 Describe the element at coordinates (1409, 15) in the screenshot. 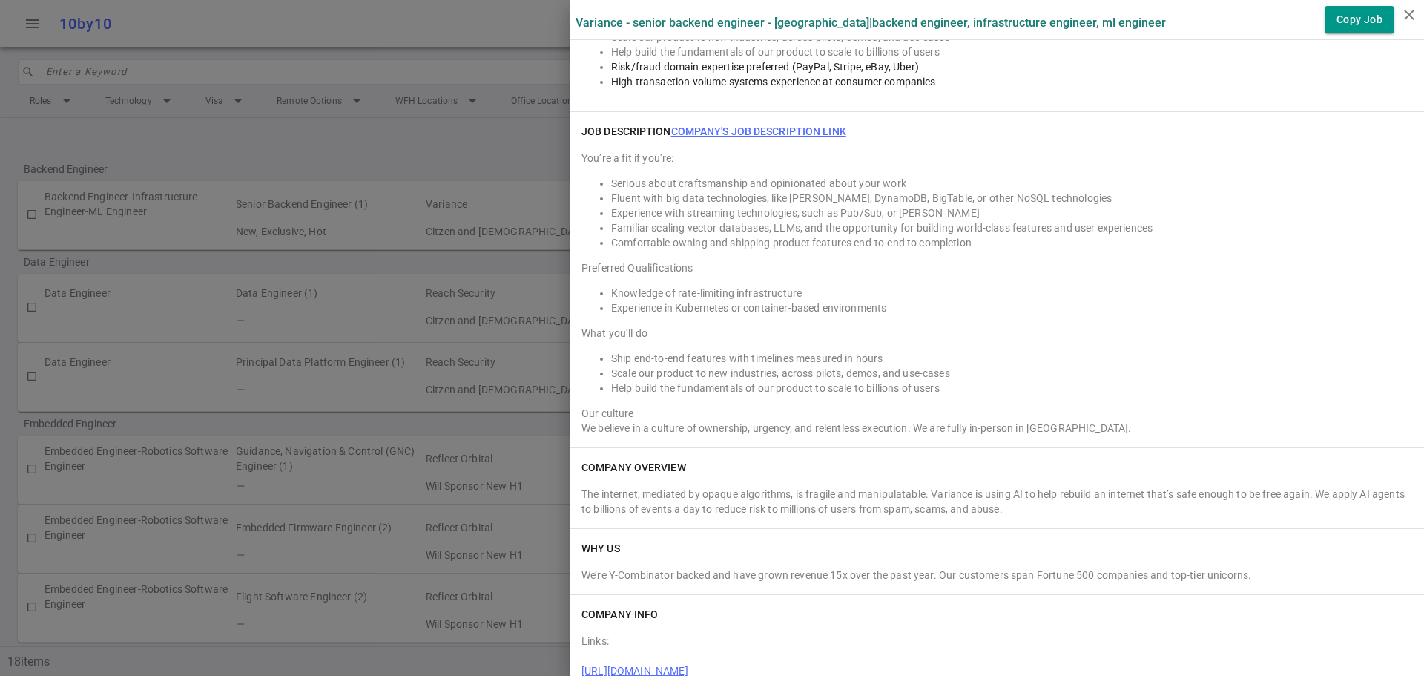

I see `i: close` at that location.